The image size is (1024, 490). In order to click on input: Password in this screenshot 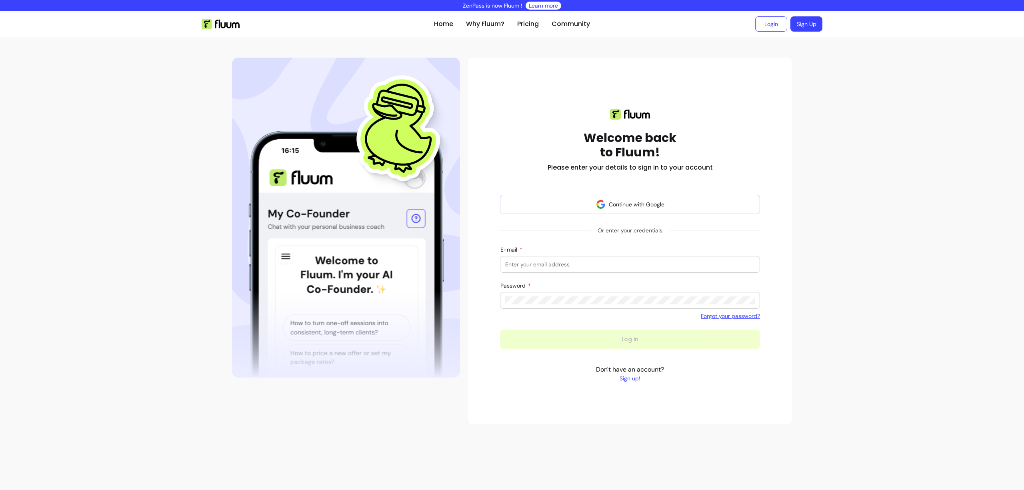, I will do `click(630, 301)`.